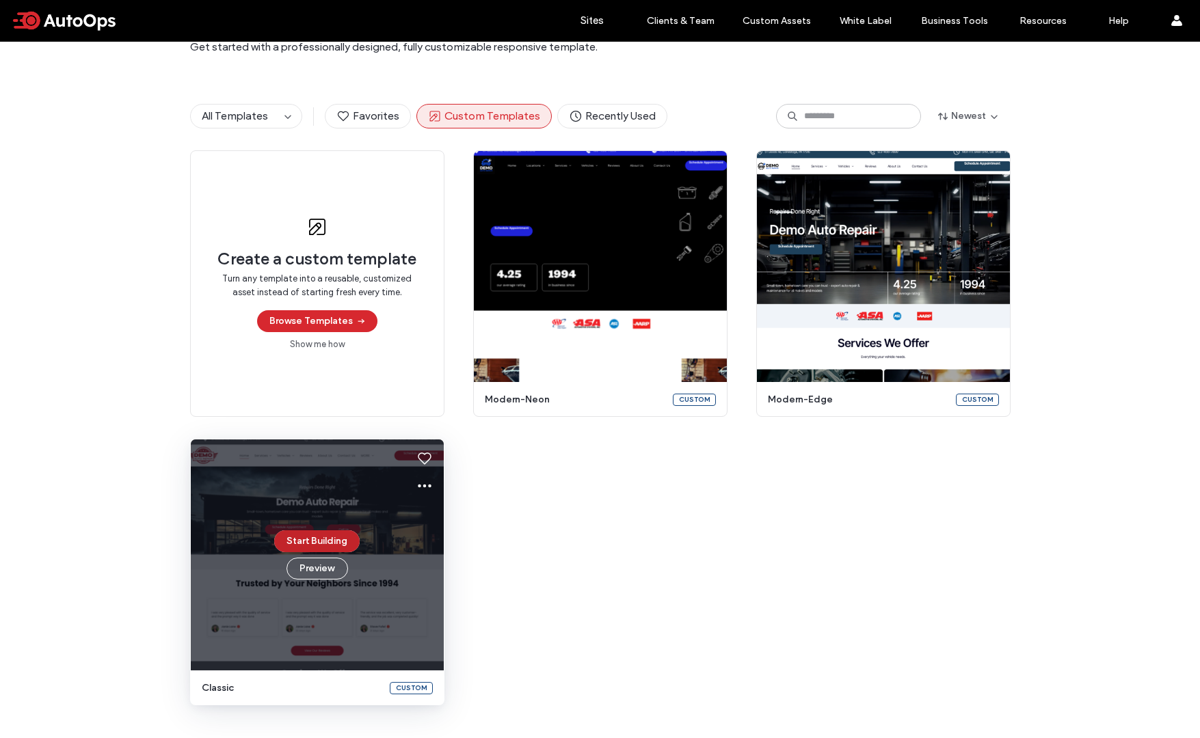  What do you see at coordinates (368, 116) in the screenshot?
I see `button: Favorites` at bounding box center [368, 116].